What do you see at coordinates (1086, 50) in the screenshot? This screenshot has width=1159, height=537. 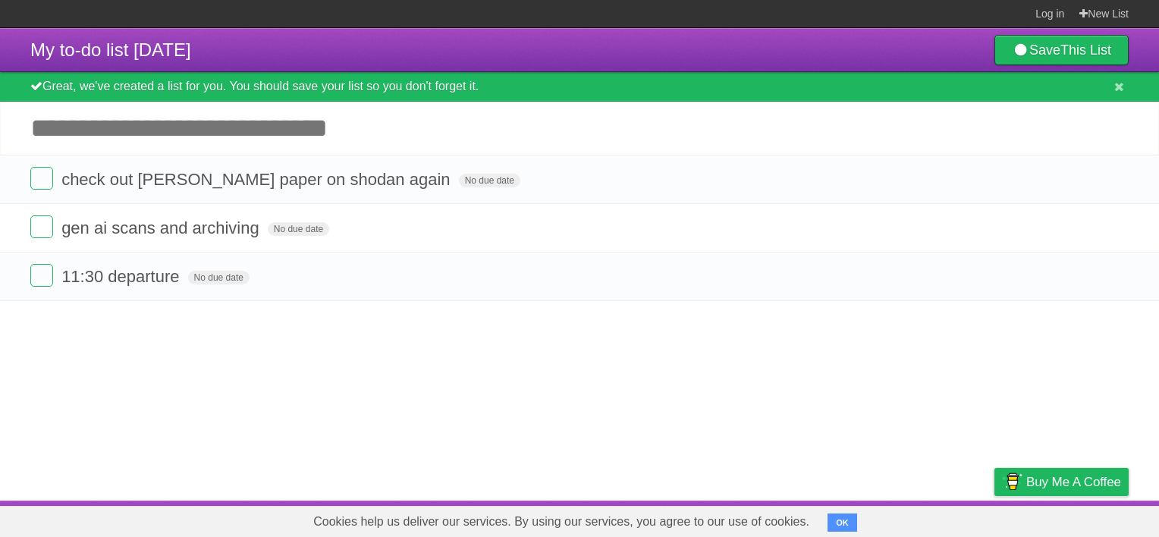 I see `b: This List` at bounding box center [1086, 50].